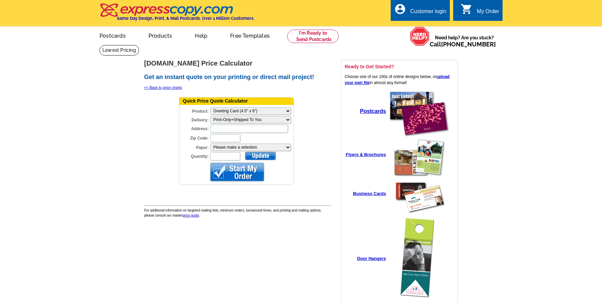 The height and width of the screenshot is (303, 602). I want to click on a: << Back to price charts, so click(163, 87).